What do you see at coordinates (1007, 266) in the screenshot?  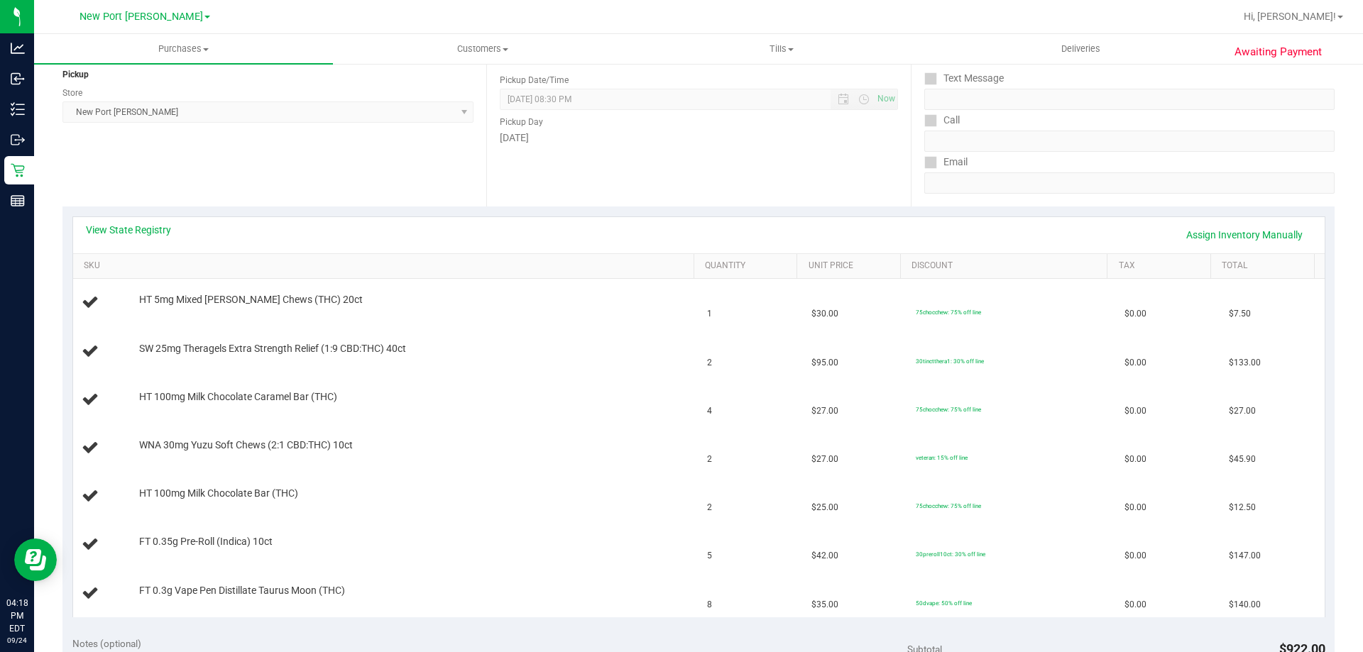 I see `a: Discount` at bounding box center [1007, 266].